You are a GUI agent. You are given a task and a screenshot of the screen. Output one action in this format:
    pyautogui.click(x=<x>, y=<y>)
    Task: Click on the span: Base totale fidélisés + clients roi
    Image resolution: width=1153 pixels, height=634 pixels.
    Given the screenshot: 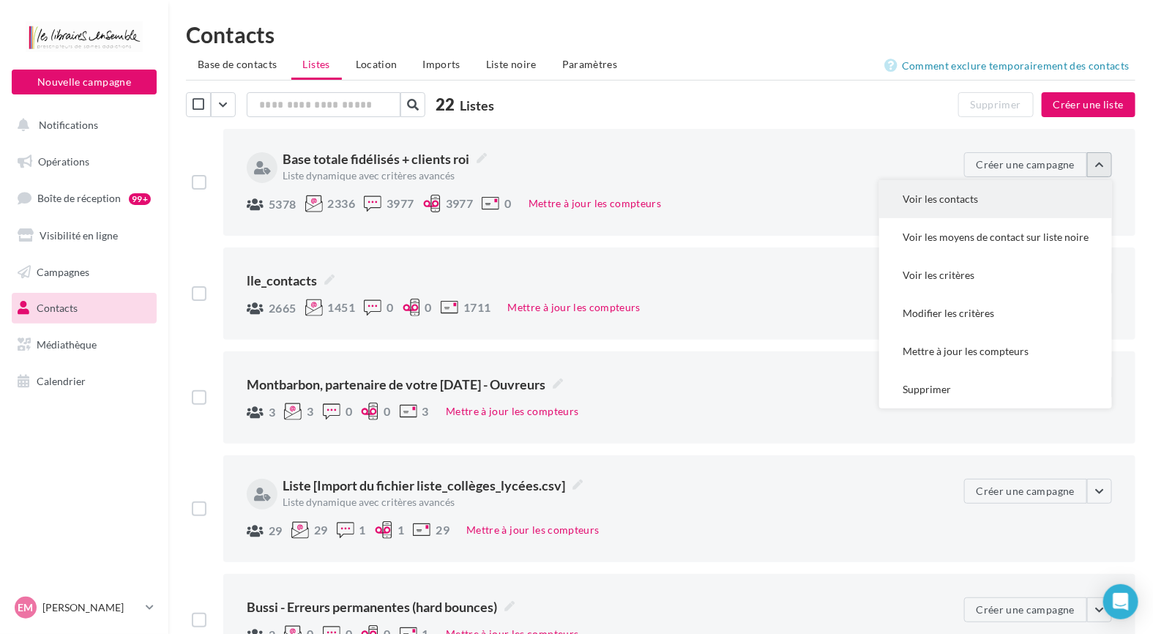 What is the action you would take?
    pyautogui.click(x=384, y=159)
    